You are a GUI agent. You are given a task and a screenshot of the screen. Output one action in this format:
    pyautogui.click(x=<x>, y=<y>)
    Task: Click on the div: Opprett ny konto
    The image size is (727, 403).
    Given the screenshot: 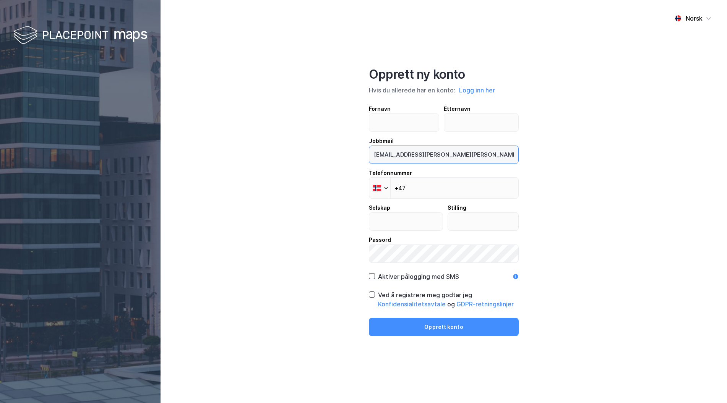 What is the action you would take?
    pyautogui.click(x=444, y=74)
    